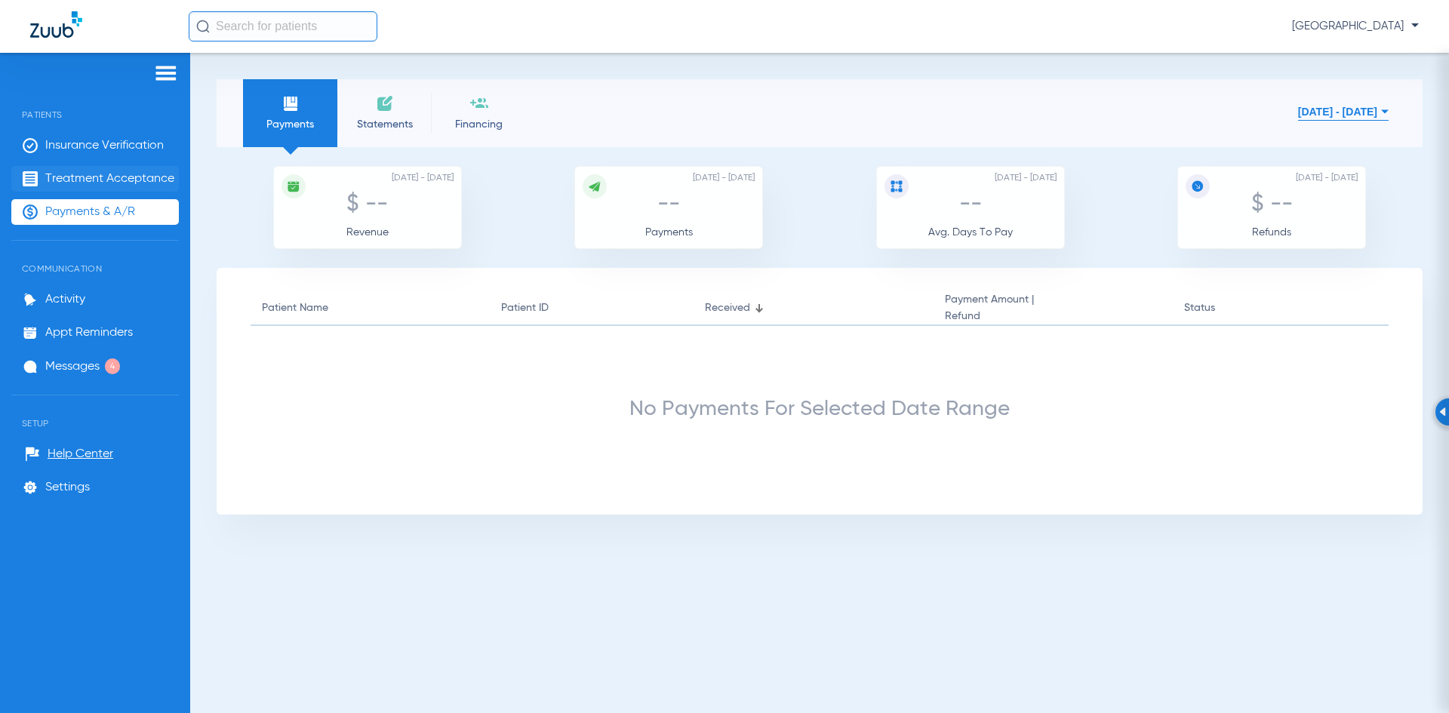 The image size is (1449, 713). I want to click on span: Revenue, so click(367, 232).